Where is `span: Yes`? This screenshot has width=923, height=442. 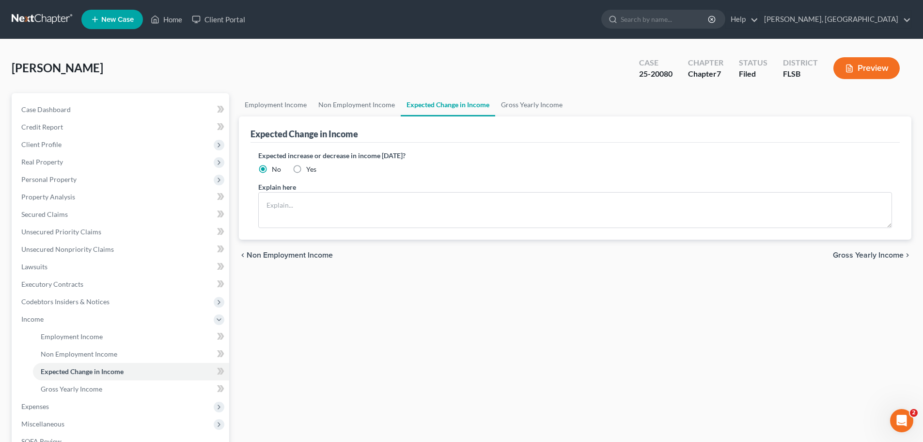
span: Yes is located at coordinates (311, 169).